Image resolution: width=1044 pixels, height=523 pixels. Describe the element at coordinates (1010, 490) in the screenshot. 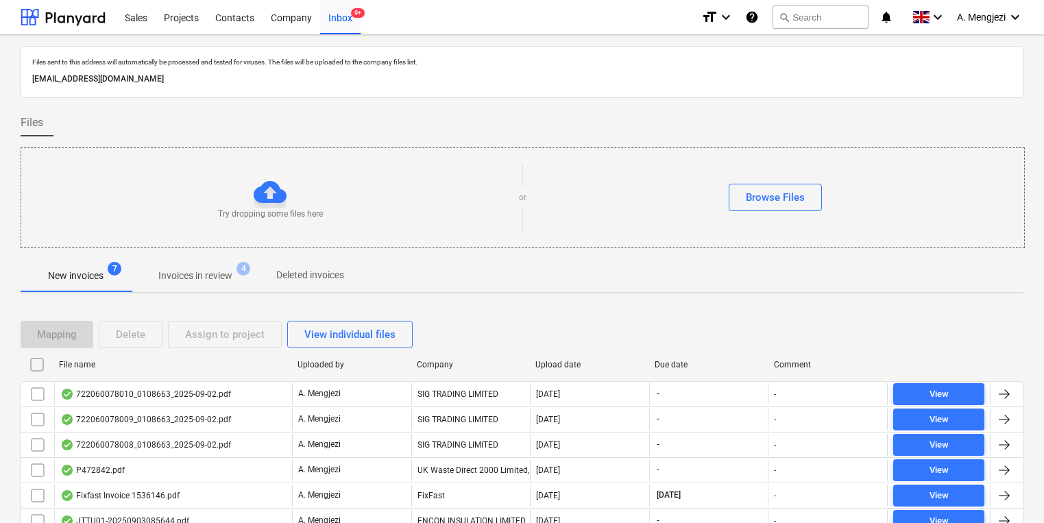

I see `div: Chat Widget` at that location.